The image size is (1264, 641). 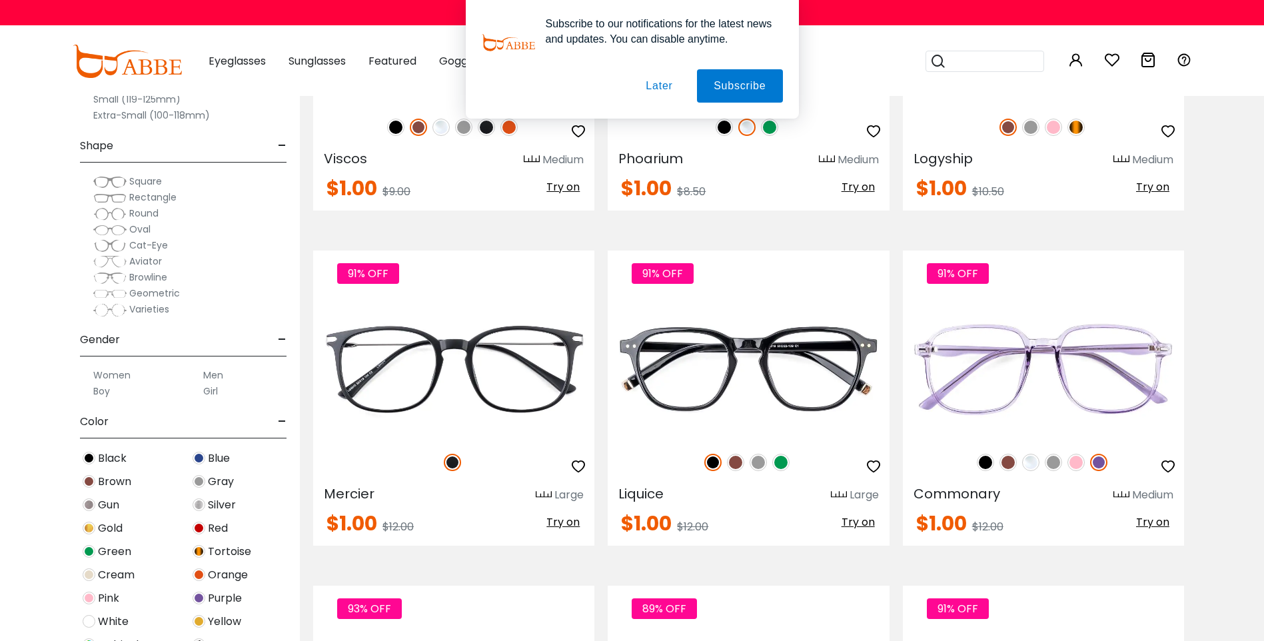 I want to click on img: Square.png, so click(x=110, y=182).